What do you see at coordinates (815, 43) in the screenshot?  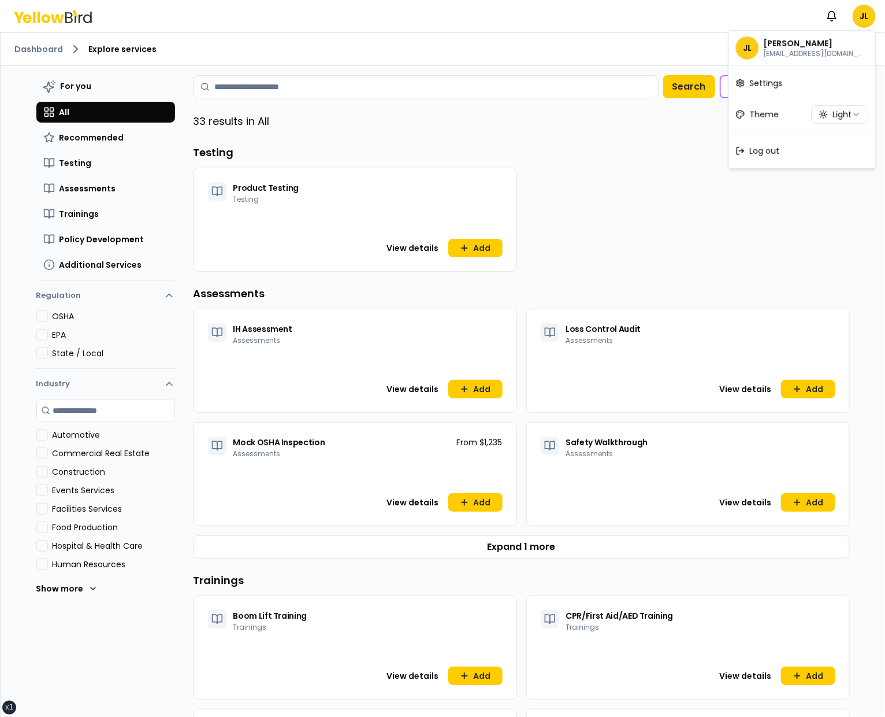 I see `p: Jeremy Lentz` at bounding box center [815, 43].